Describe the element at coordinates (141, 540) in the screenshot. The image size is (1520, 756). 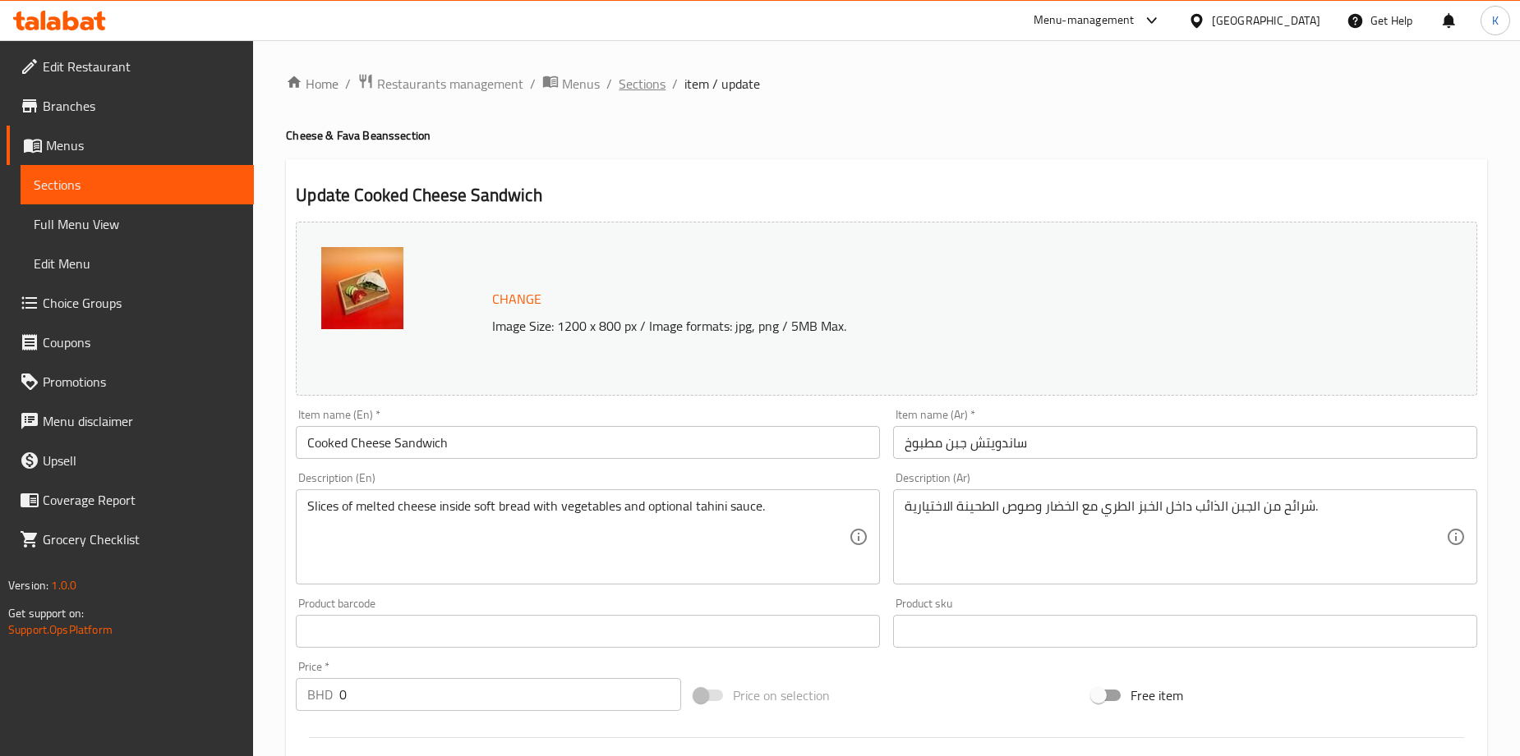
I see `span: Grocery Checklist` at that location.